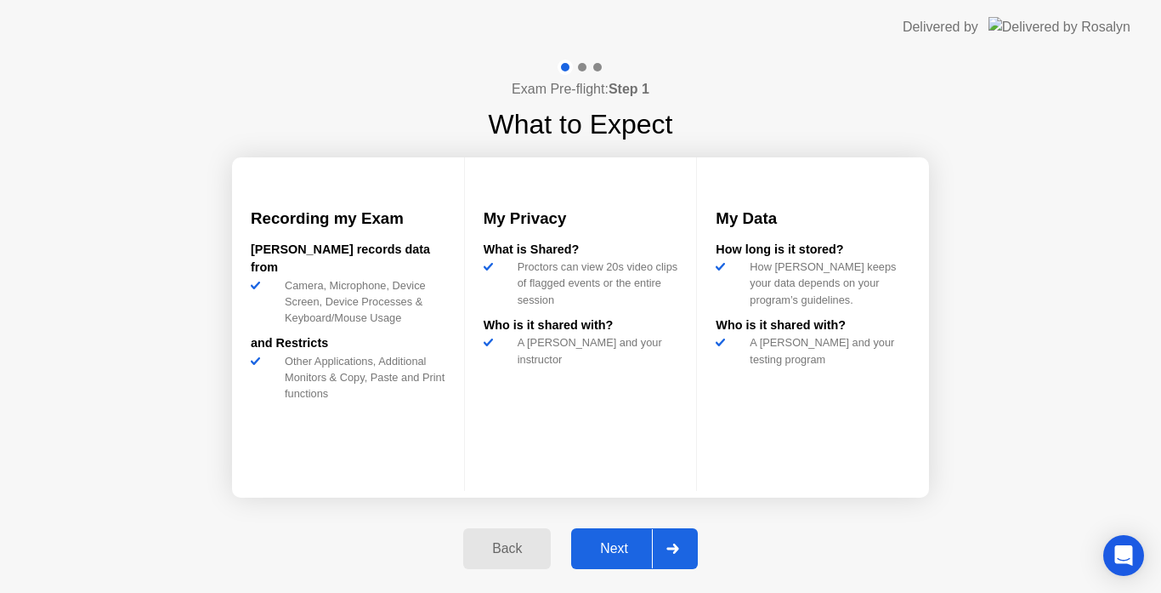  What do you see at coordinates (507, 548) in the screenshot?
I see `button: Back` at bounding box center [507, 548].